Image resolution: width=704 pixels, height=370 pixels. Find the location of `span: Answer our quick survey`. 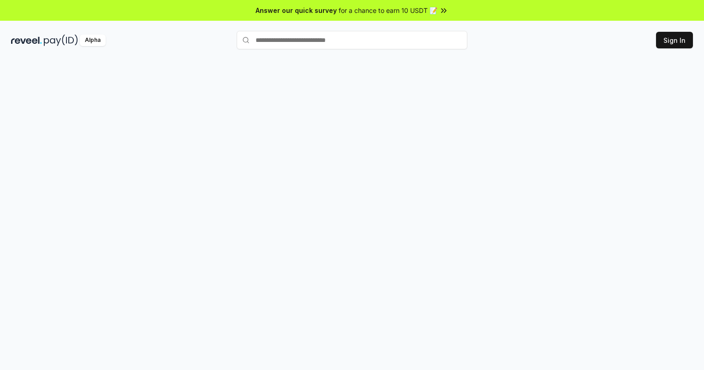

span: Answer our quick survey is located at coordinates (296, 10).